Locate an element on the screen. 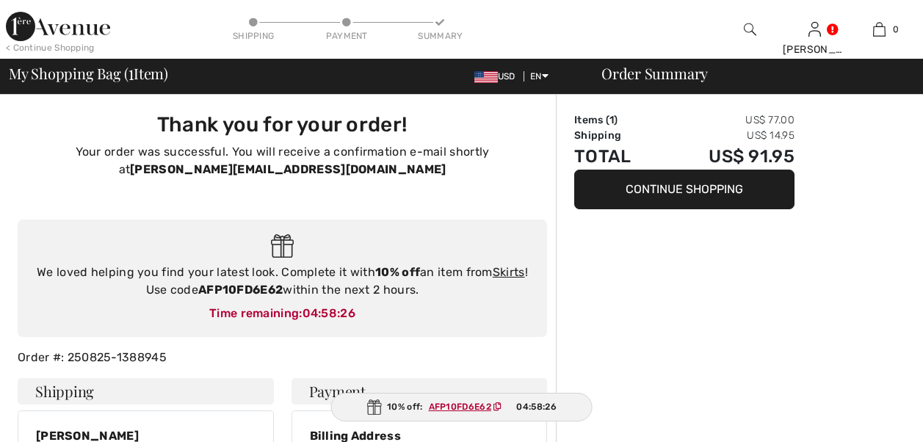 The width and height of the screenshot is (923, 442). div: We loved helping you find your latest look. Complete it with an item from ! Use code within the n... is located at coordinates (282, 281).